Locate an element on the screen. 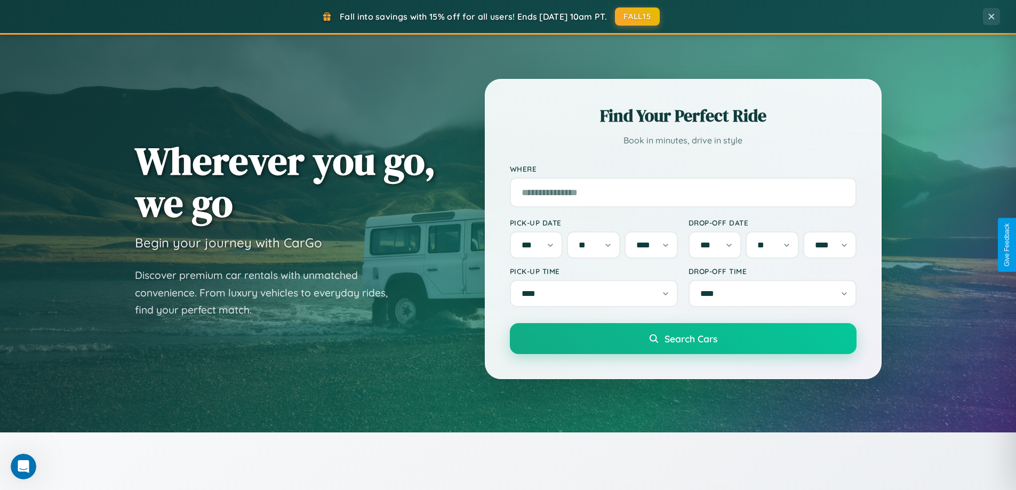  label: Pick-up Date is located at coordinates (593, 222).